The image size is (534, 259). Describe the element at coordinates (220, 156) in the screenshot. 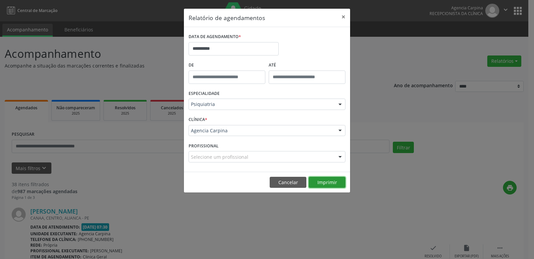

I see `span: Selecione um profissional` at that location.